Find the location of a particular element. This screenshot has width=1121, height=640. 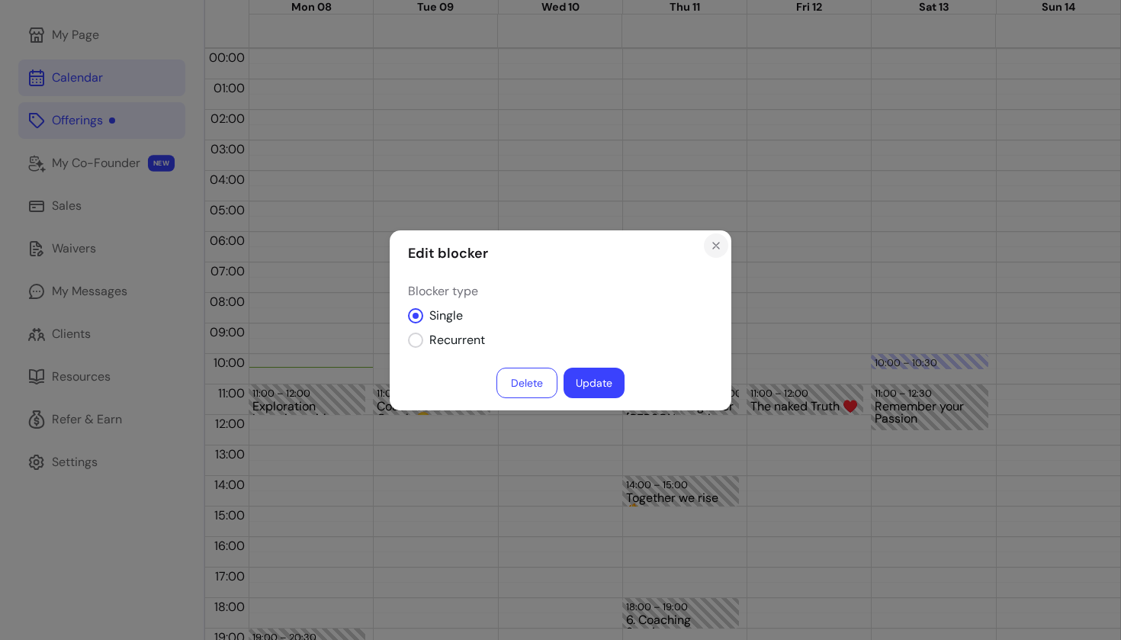

button: Delete is located at coordinates (527, 383).